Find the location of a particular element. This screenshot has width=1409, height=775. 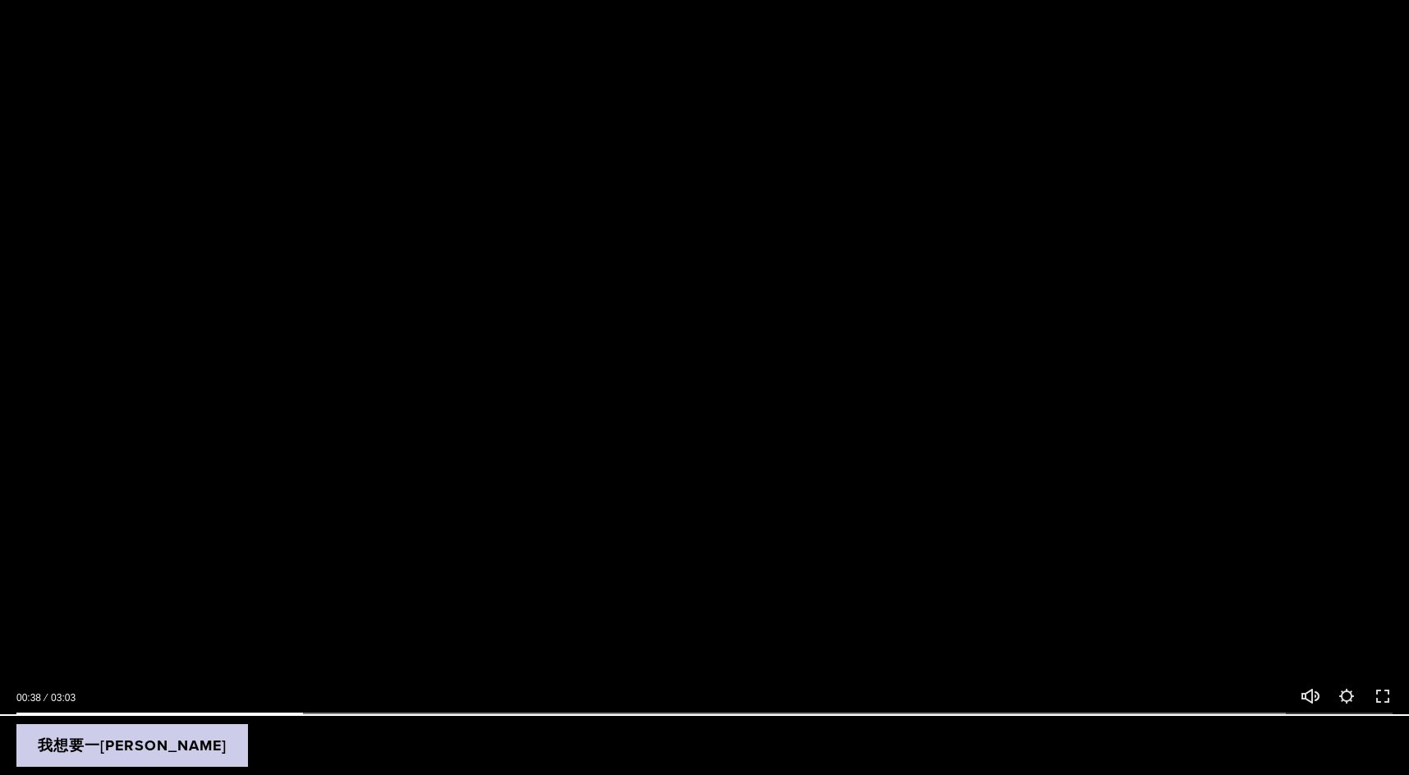

div: 期间 is located at coordinates (62, 698).